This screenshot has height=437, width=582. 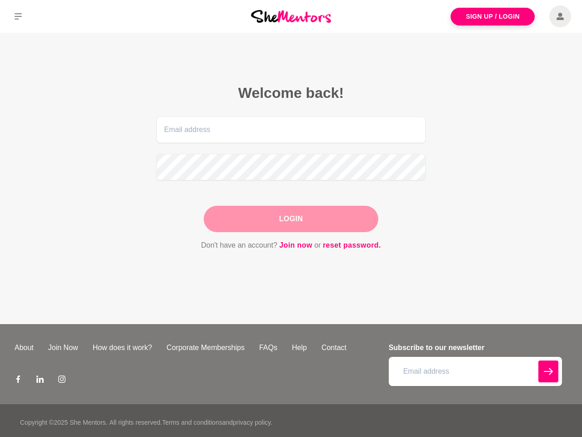 I want to click on h2: Welcome back!, so click(x=291, y=93).